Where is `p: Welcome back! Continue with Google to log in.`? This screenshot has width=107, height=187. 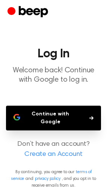
p: Welcome back! Continue with Google to log in. is located at coordinates (53, 75).